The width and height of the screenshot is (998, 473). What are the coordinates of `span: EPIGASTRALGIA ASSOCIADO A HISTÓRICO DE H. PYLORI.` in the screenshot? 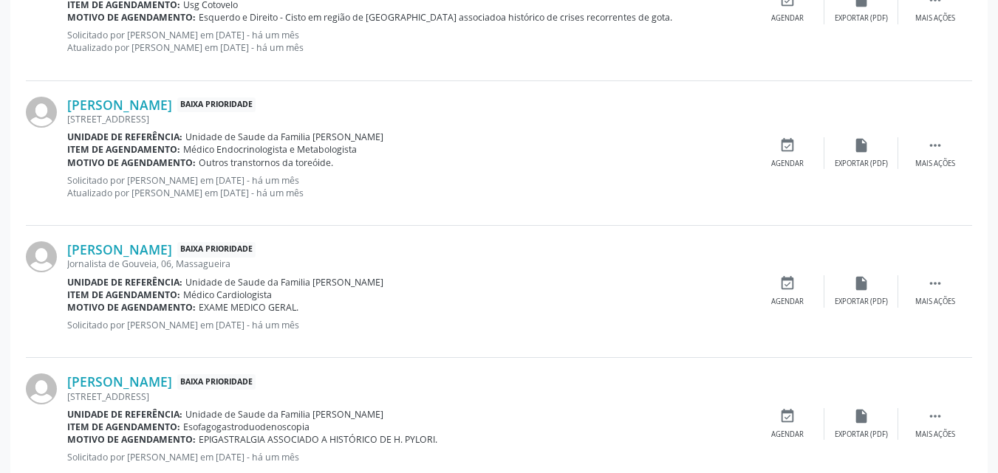 It's located at (318, 440).